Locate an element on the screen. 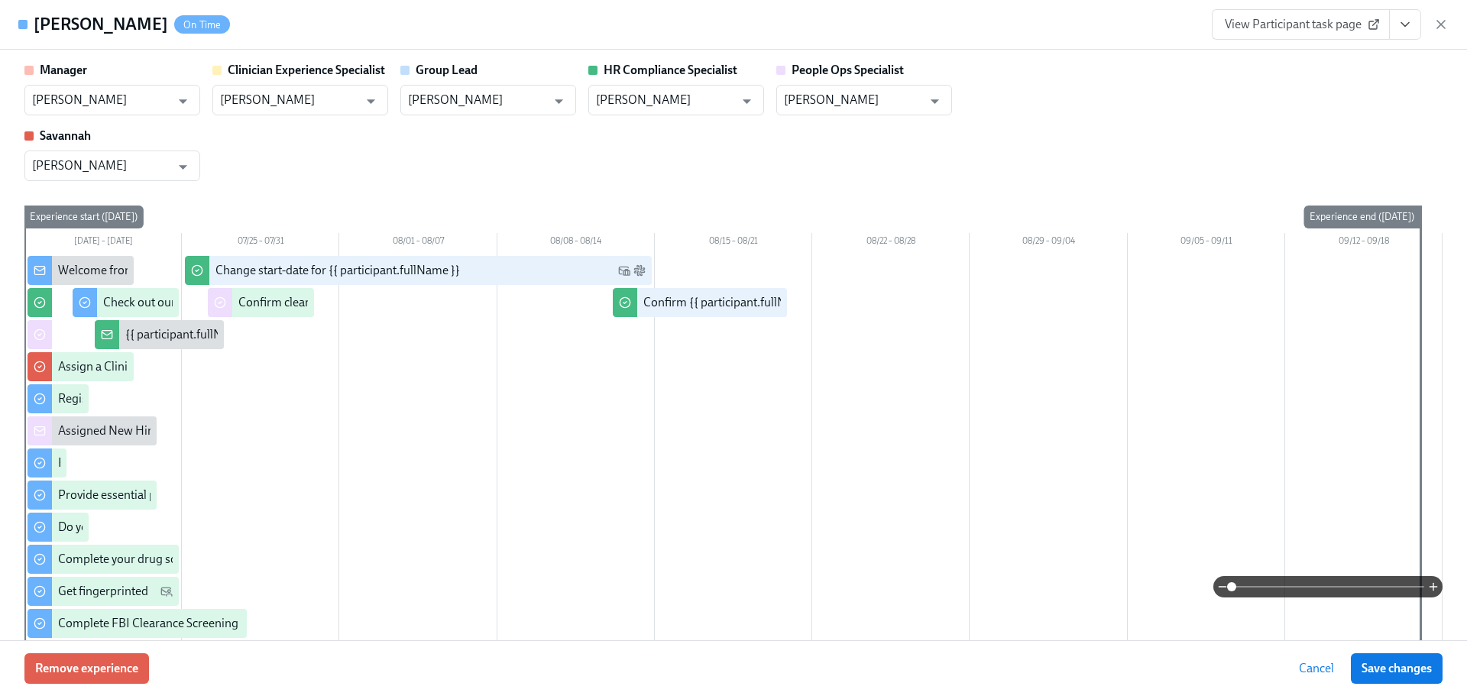  div: Complete your drug screening is located at coordinates (137, 559).